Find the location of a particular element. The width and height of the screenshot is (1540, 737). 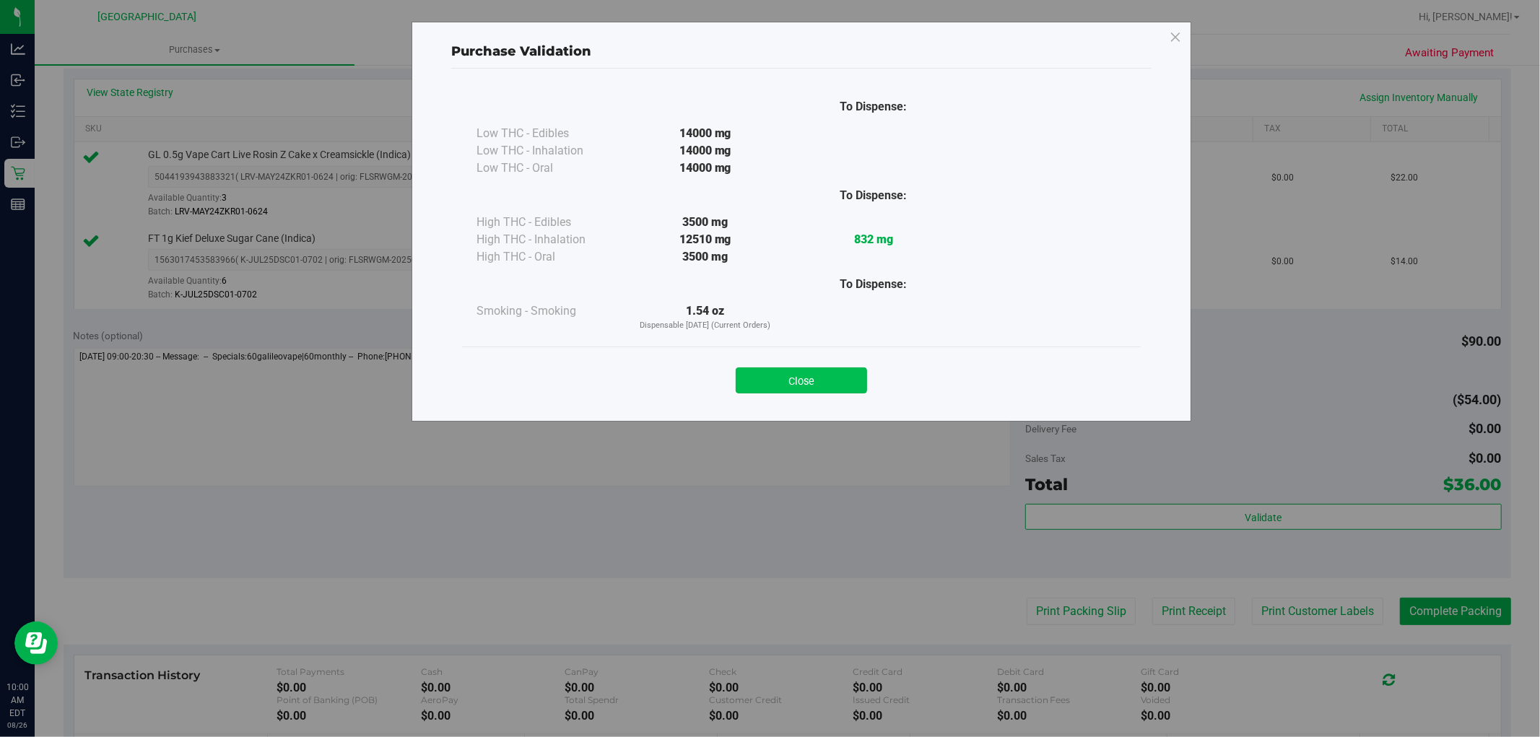

span: Purchase Validation is located at coordinates (521, 51).